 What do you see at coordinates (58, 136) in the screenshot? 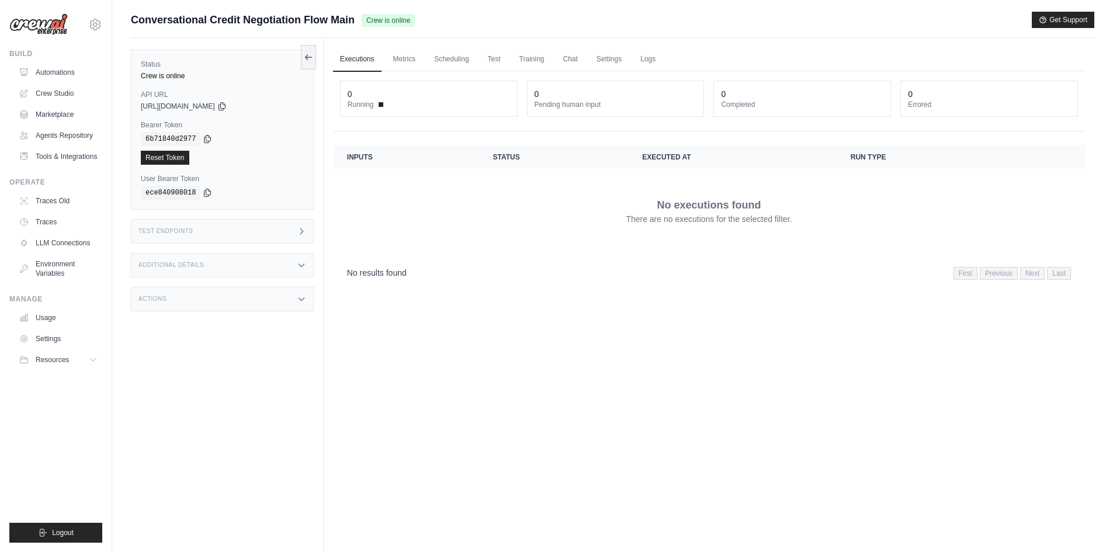
I see `a: Agents Repository` at bounding box center [58, 136].